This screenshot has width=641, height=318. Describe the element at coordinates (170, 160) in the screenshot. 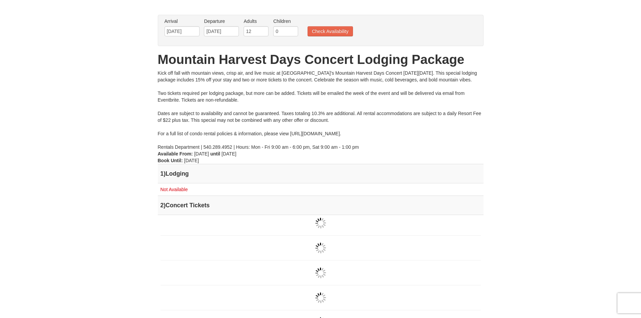

I see `strong: Book Until:` at that location.